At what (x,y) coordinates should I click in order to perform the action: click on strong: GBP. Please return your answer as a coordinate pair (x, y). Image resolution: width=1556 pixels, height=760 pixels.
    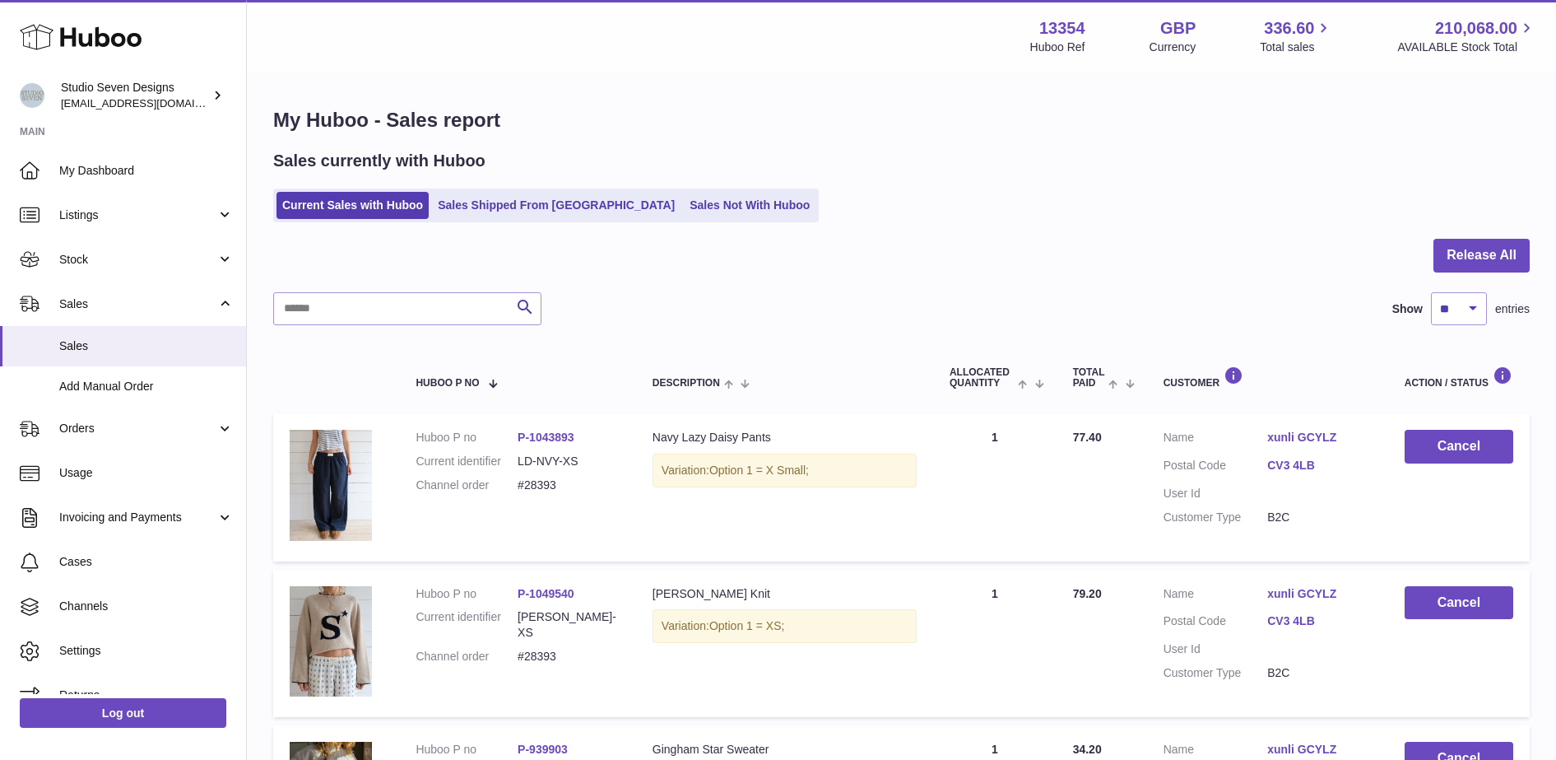
    Looking at the image, I should click on (1178, 28).